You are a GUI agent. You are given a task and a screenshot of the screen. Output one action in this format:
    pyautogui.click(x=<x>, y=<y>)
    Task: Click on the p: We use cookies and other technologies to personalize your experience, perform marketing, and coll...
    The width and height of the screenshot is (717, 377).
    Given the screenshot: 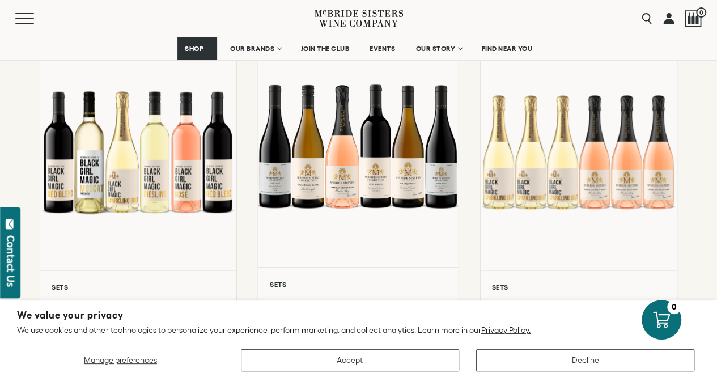 What is the action you would take?
    pyautogui.click(x=358, y=330)
    